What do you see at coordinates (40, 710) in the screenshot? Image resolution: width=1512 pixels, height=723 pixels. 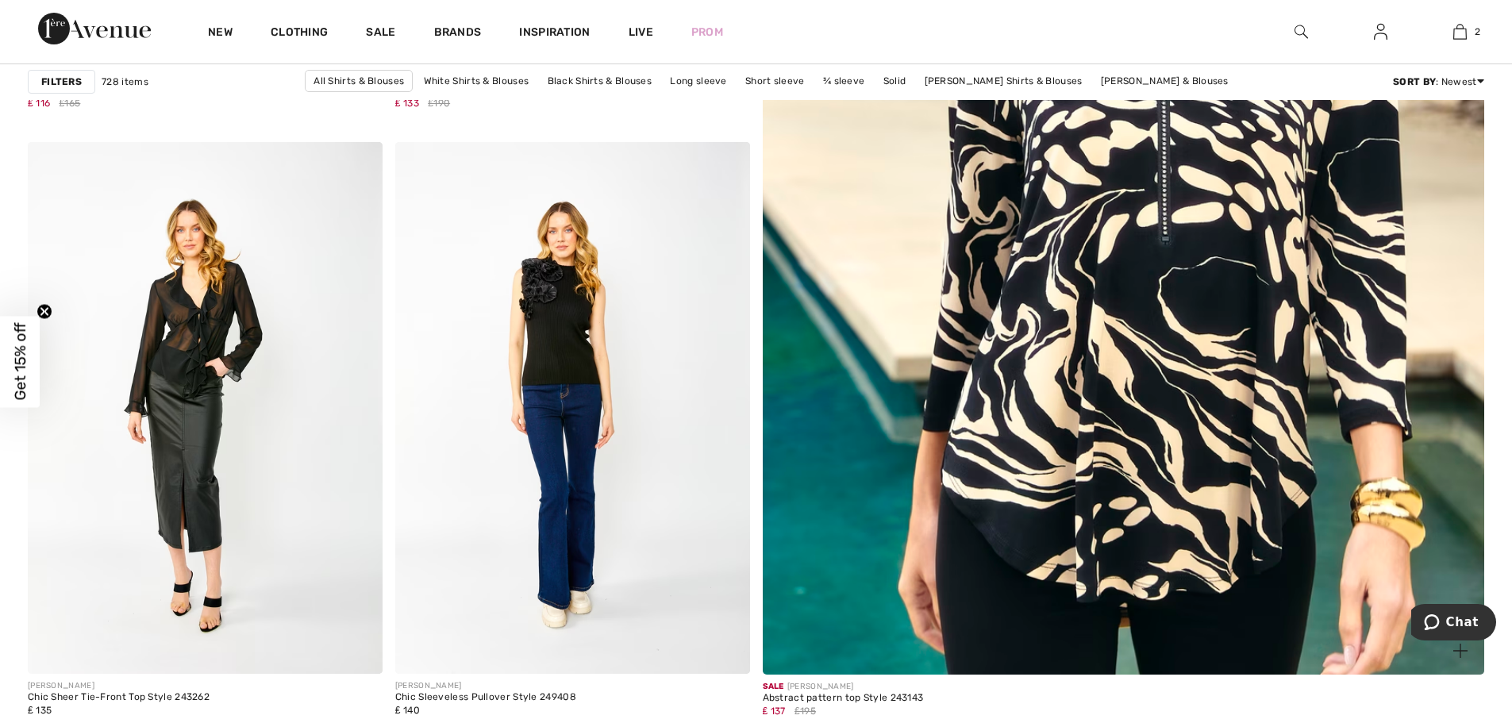 I see `span: ₤ 135` at bounding box center [40, 710].